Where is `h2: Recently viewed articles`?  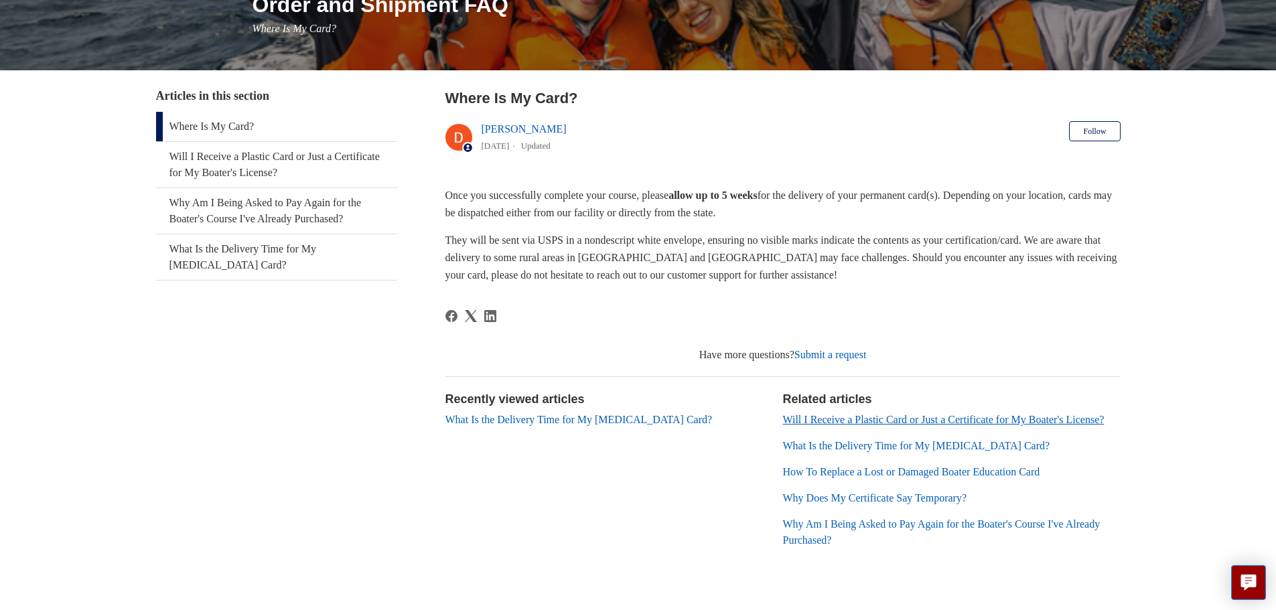 h2: Recently viewed articles is located at coordinates (608, 399).